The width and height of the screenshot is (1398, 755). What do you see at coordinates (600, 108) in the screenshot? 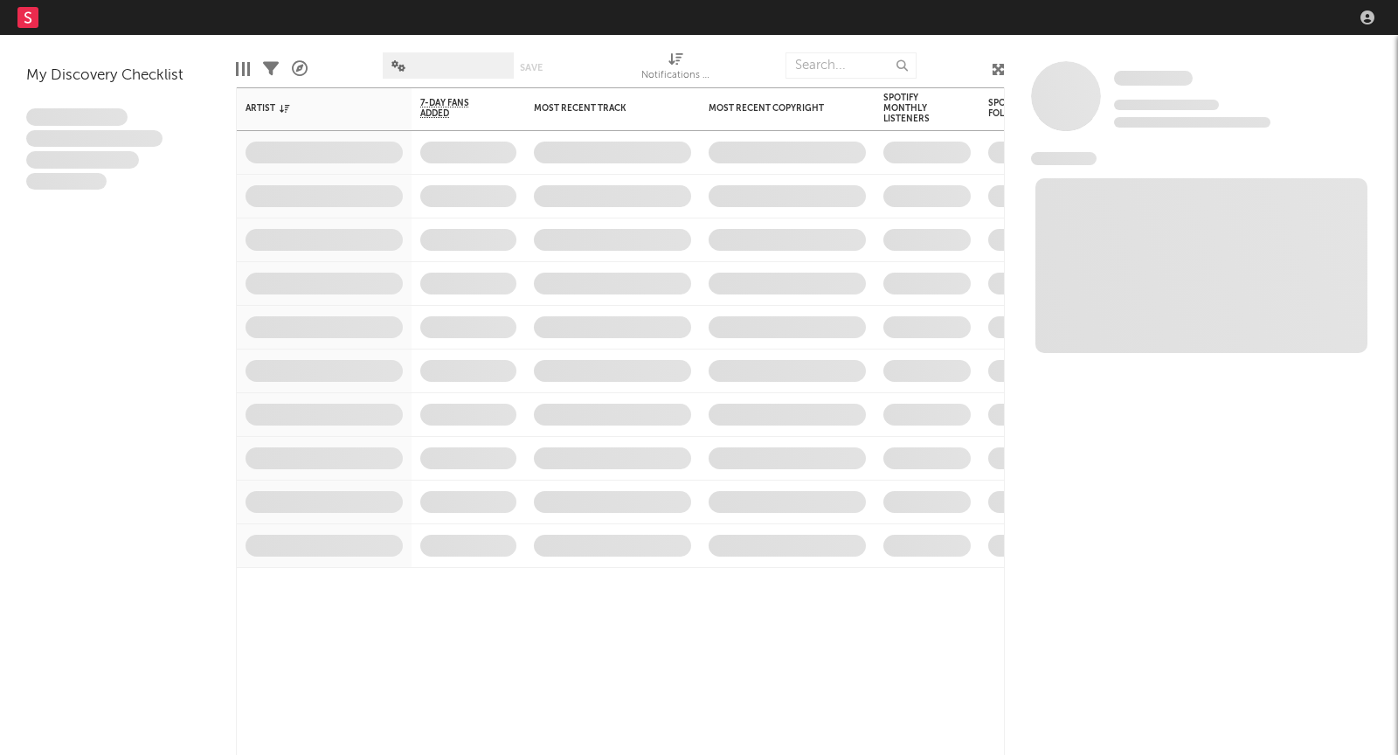
I see `div: Most Recent Track` at bounding box center [600, 108].